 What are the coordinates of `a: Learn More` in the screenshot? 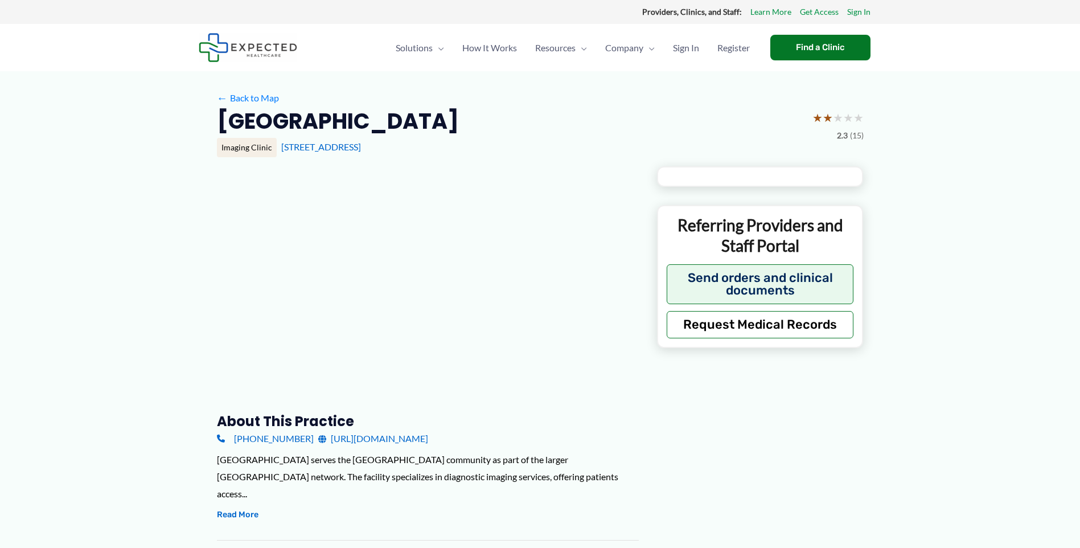 It's located at (771, 12).